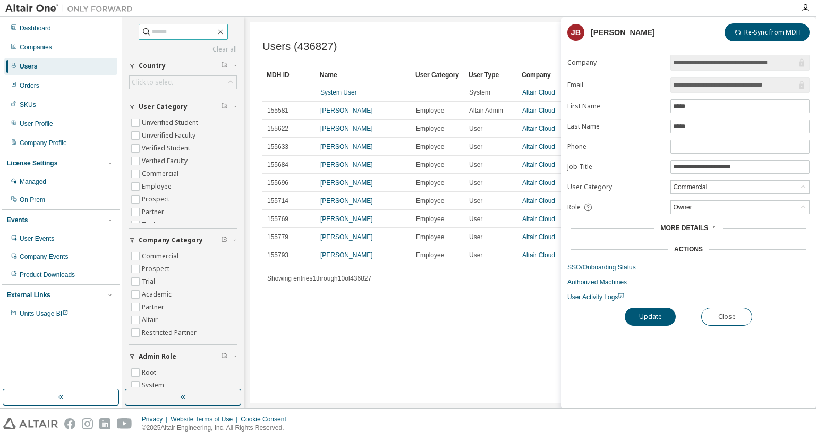 The width and height of the screenshot is (816, 439). Describe the element at coordinates (183, 107) in the screenshot. I see `button: User Category` at that location.